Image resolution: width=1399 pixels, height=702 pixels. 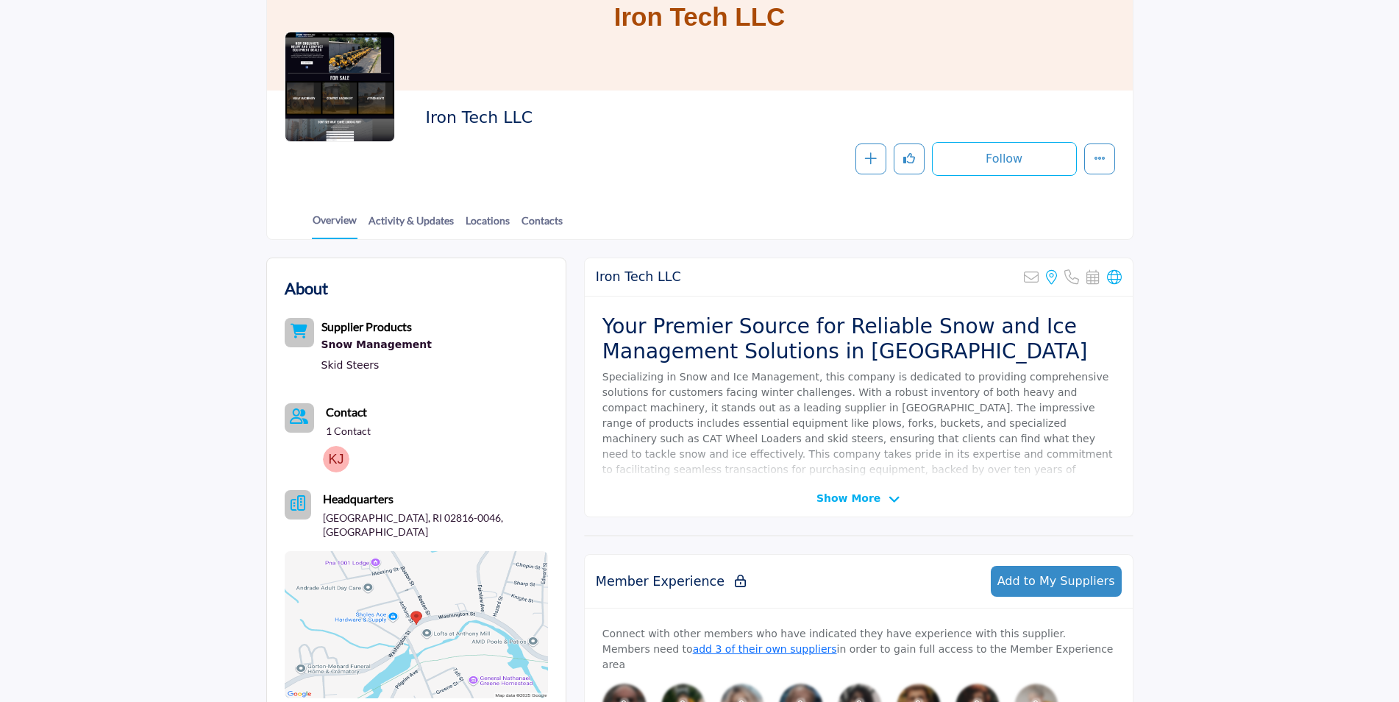 What do you see at coordinates (1004, 159) in the screenshot?
I see `button: Follow` at bounding box center [1004, 159].